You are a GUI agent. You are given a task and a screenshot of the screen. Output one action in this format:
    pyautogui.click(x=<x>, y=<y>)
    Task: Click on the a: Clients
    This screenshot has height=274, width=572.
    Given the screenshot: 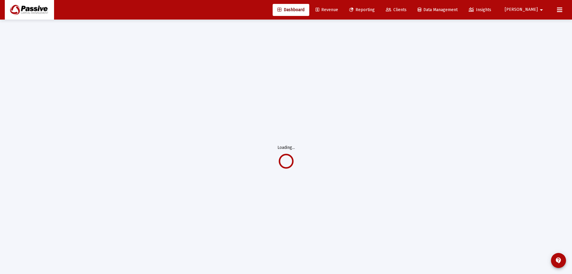 What is the action you would take?
    pyautogui.click(x=396, y=10)
    